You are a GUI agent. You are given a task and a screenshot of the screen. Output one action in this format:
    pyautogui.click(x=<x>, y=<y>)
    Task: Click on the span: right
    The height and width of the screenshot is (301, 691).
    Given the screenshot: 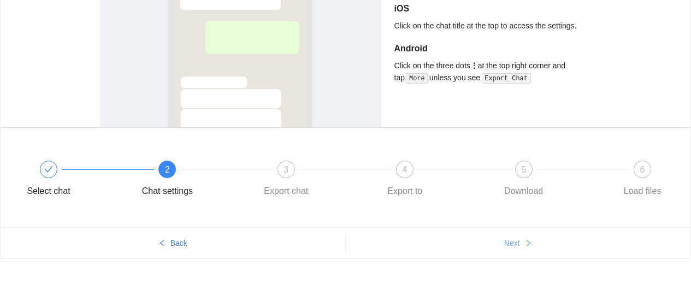 What is the action you would take?
    pyautogui.click(x=528, y=244)
    